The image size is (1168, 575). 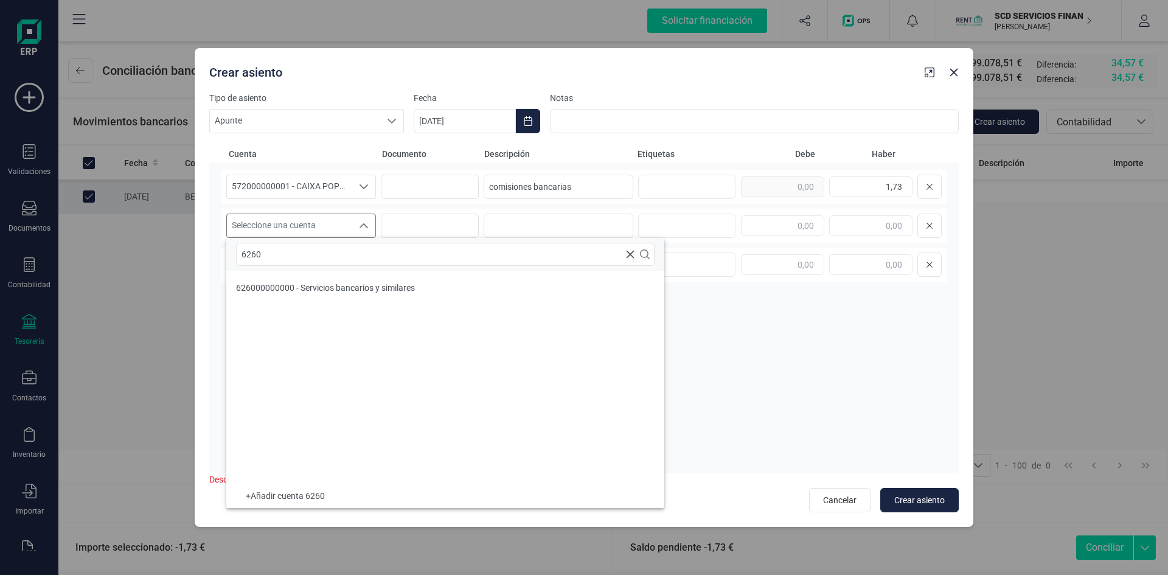 What do you see at coordinates (840, 500) in the screenshot?
I see `button: Cancelar` at bounding box center [840, 500].